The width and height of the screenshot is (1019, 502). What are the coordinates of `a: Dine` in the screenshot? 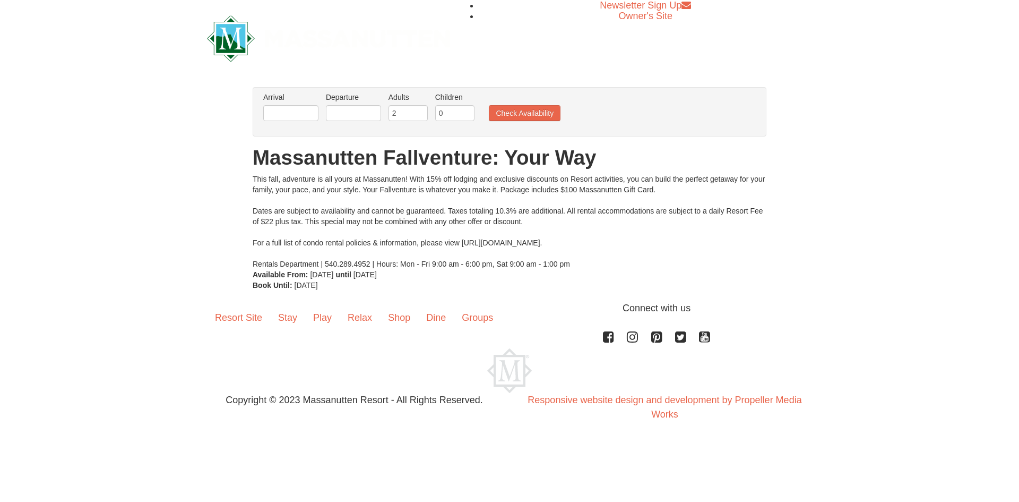 It's located at (436, 317).